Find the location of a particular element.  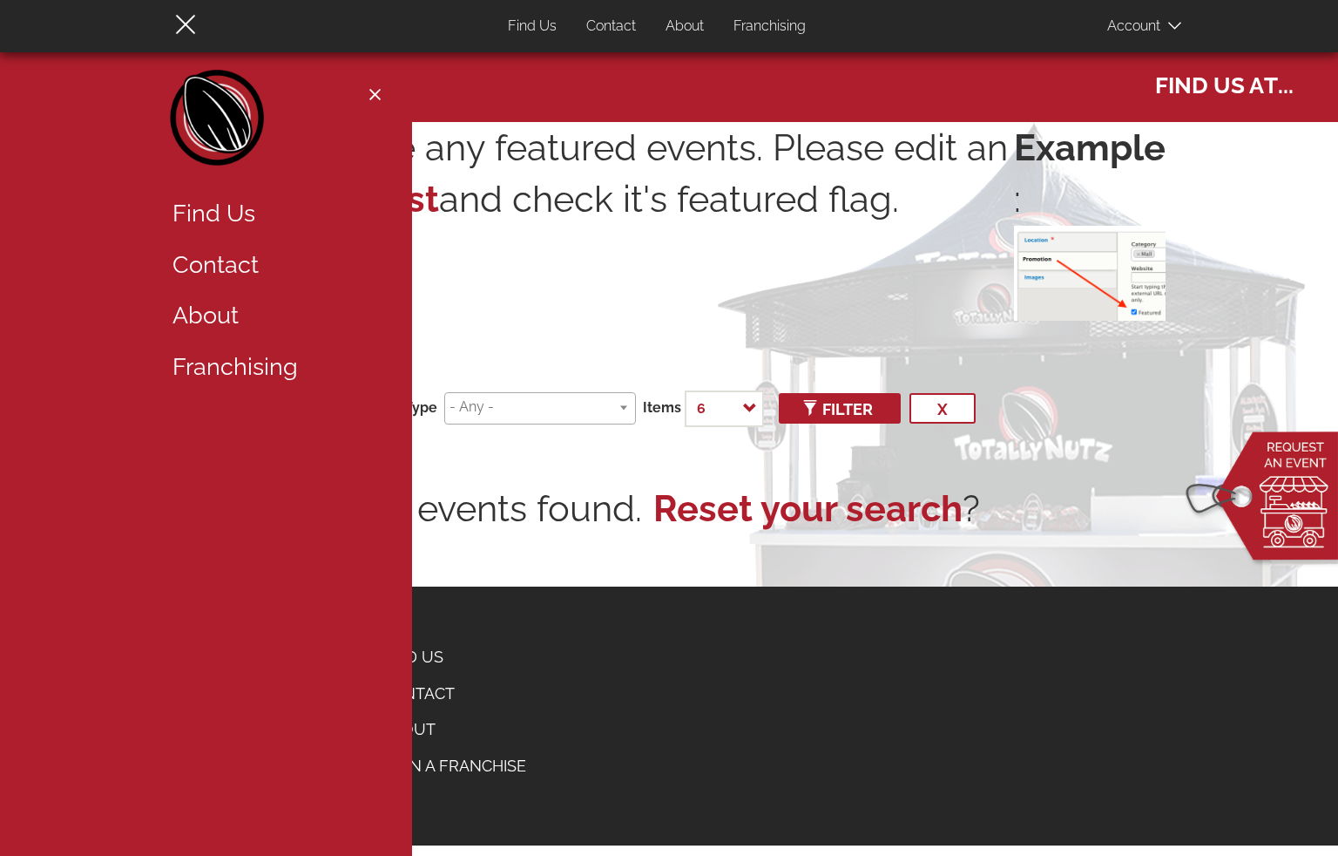

label: Items is located at coordinates (662, 408).